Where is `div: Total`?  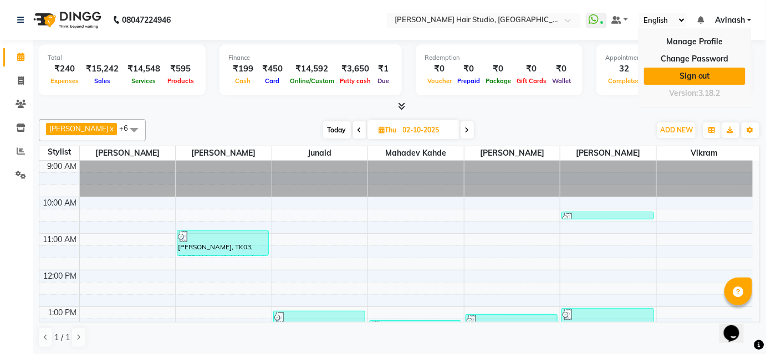
div: Total is located at coordinates (122, 58).